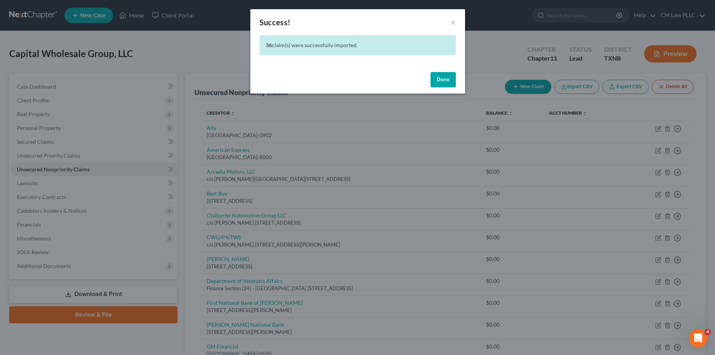 The image size is (715, 355). I want to click on span: 4, so click(708, 332).